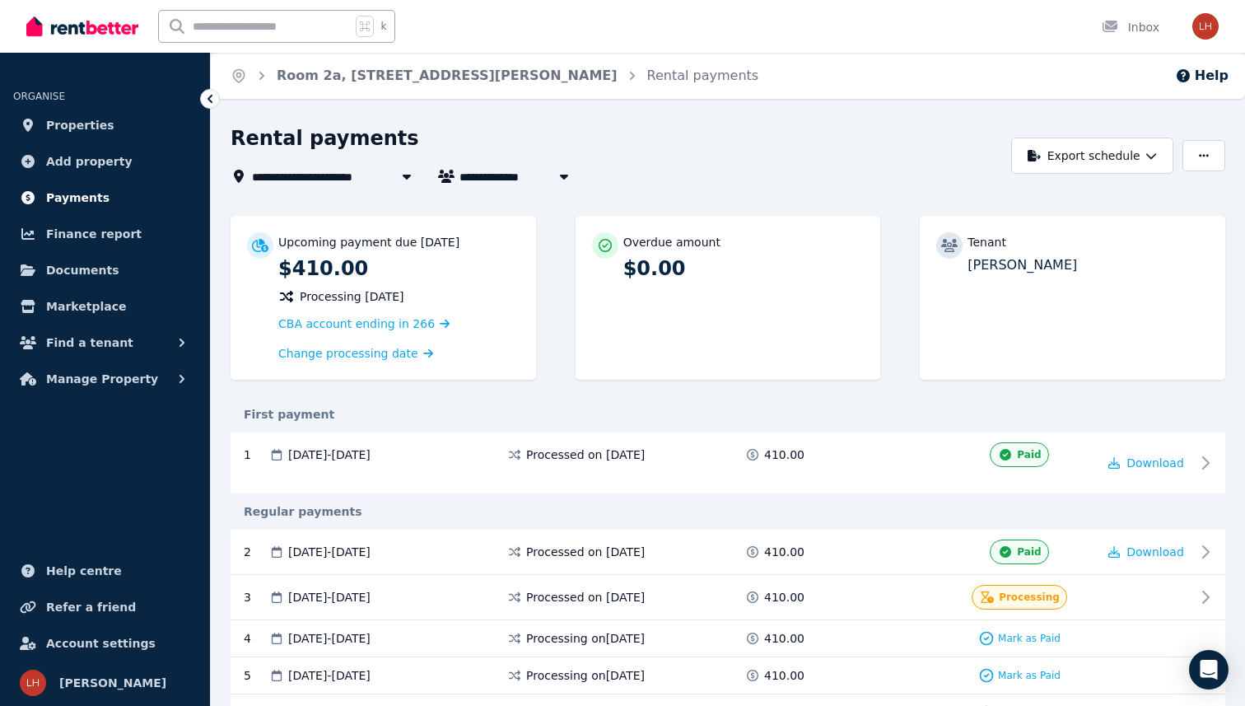 Image resolution: width=1245 pixels, height=706 pixels. What do you see at coordinates (1092, 156) in the screenshot?
I see `button: Export schedule` at bounding box center [1092, 156].